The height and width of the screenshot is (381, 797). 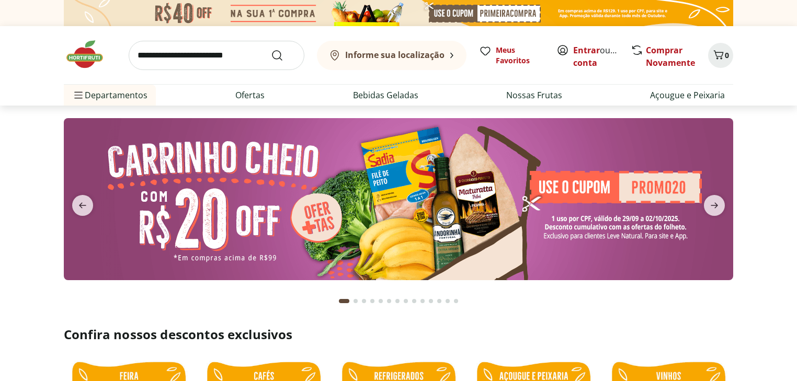 What do you see at coordinates (448, 301) in the screenshot?
I see `button: Go to page 13 from fs-carousel` at bounding box center [448, 301].